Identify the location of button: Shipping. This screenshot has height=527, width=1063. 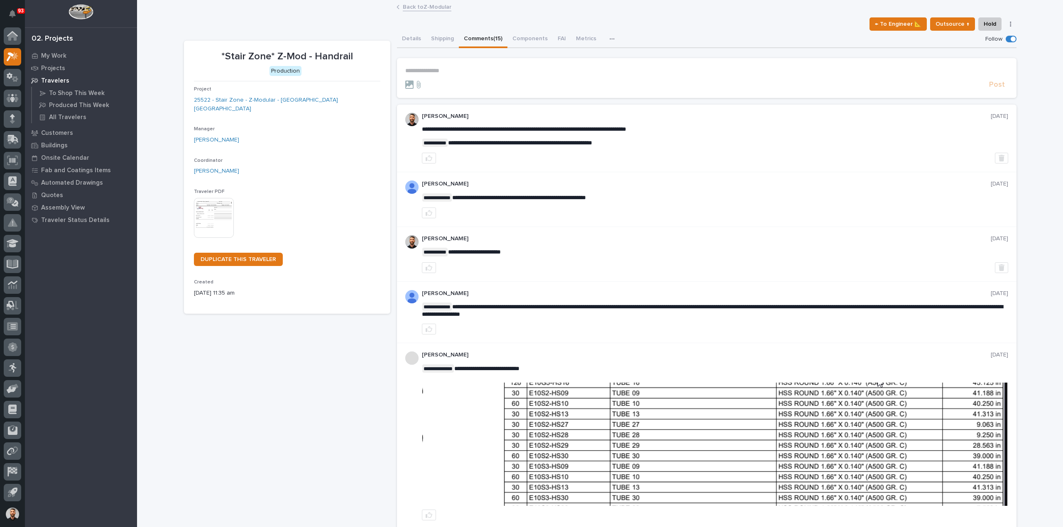
(442, 39).